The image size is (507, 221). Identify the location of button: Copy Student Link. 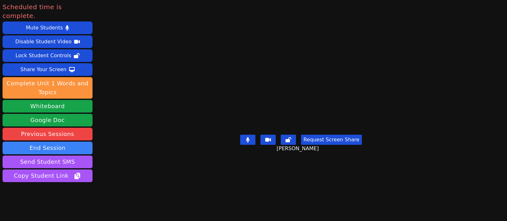
(48, 176).